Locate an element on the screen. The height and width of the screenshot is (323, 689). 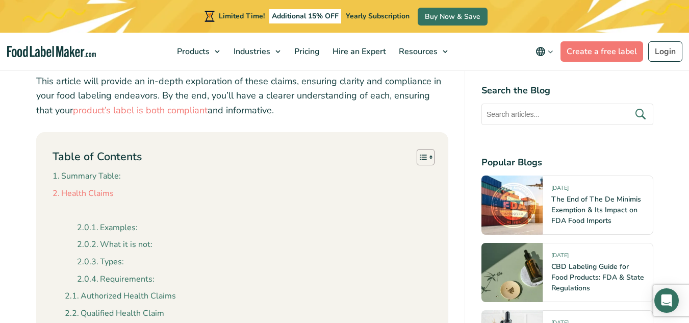
span: Additional 15% OFF is located at coordinates (305, 16).